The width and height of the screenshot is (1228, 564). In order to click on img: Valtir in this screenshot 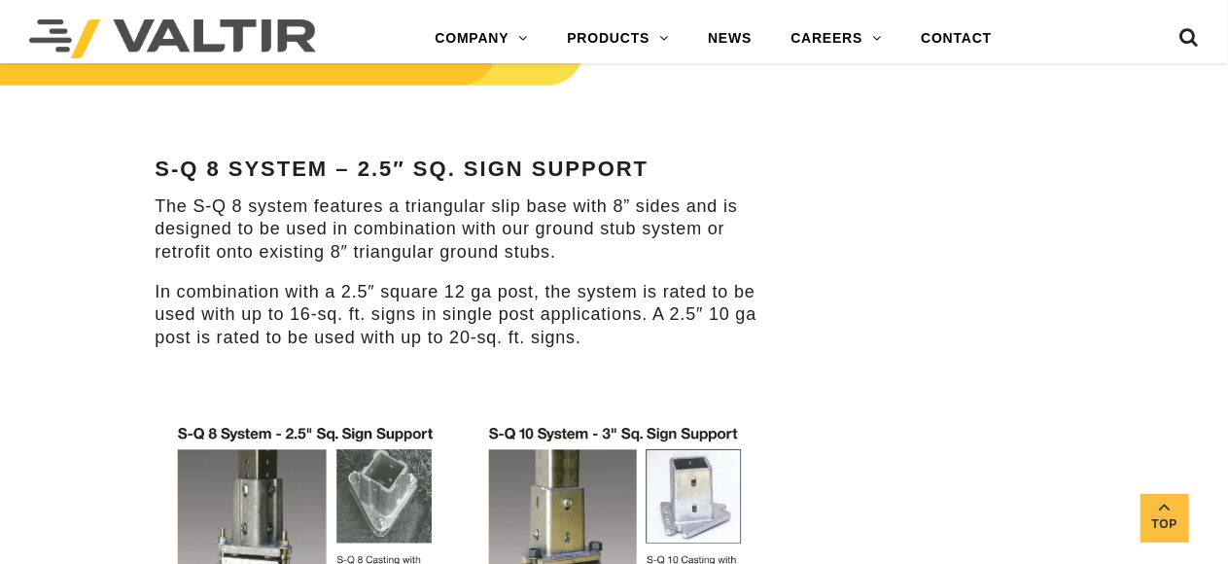, I will do `click(172, 39)`.